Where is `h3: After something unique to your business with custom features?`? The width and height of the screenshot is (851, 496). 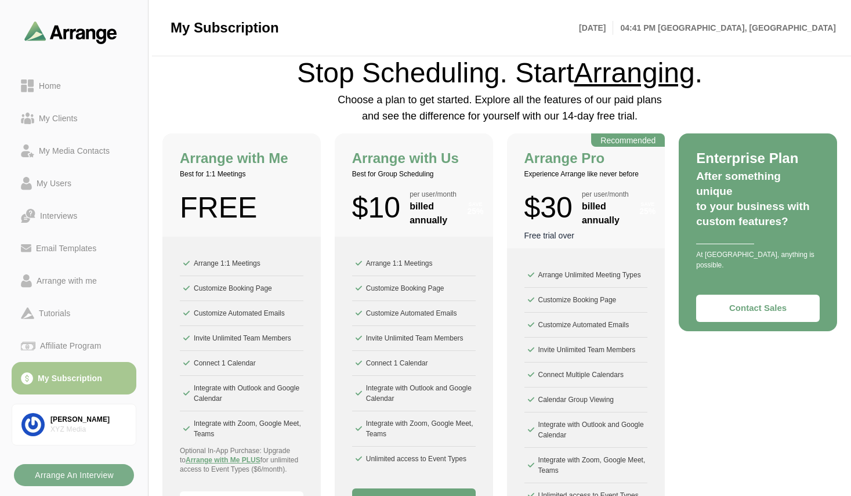
h3: After something unique to your business with custom features? is located at coordinates (758, 199).